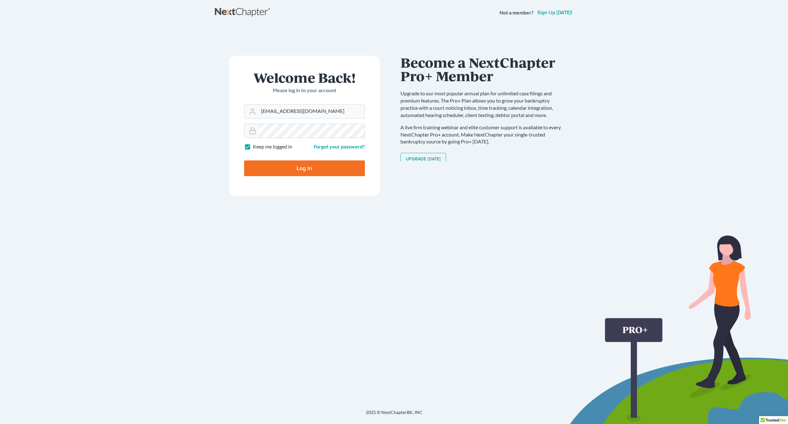 This screenshot has width=788, height=424. What do you see at coordinates (484, 104) in the screenshot?
I see `p: Upgrade to our most popular annual plan for unlimited case filings and premium features. The Pro+...` at bounding box center [484, 104].